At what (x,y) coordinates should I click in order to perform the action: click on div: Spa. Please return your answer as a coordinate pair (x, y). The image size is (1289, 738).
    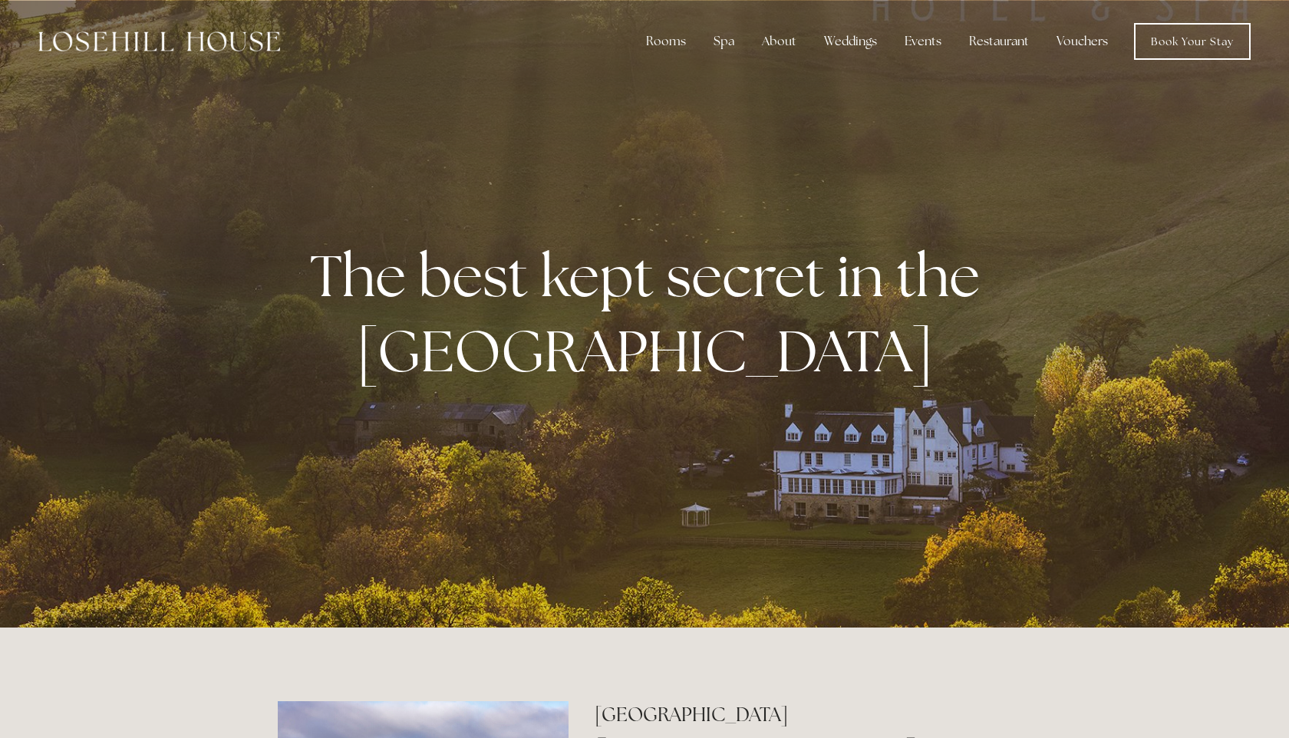
    Looking at the image, I should click on (724, 41).